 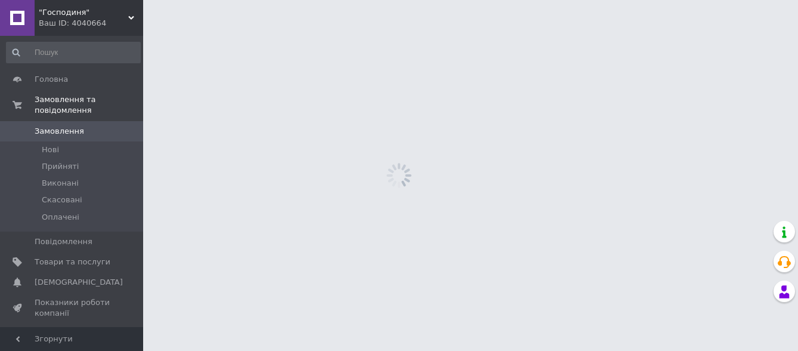 What do you see at coordinates (62, 200) in the screenshot?
I see `span: Скасовані` at bounding box center [62, 200].